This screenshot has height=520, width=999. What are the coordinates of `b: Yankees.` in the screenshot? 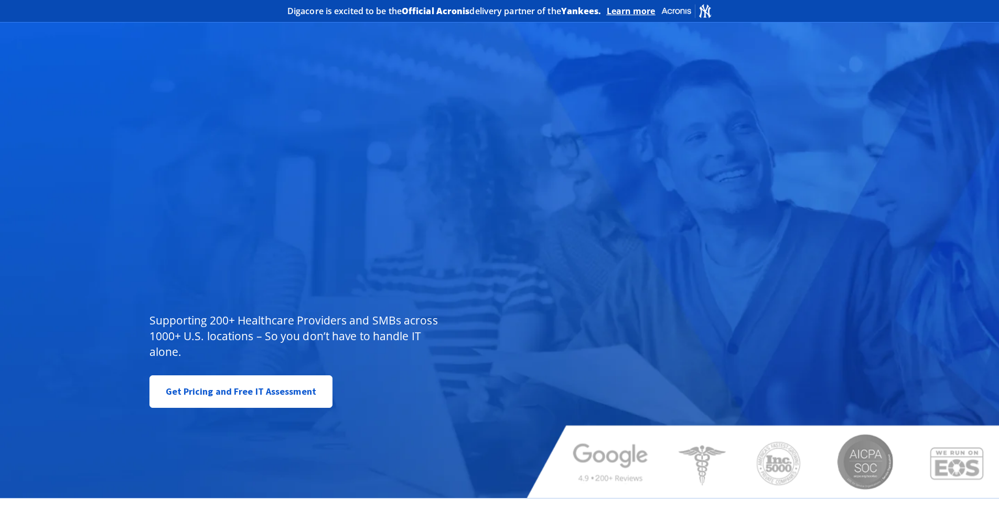 It's located at (581, 11).